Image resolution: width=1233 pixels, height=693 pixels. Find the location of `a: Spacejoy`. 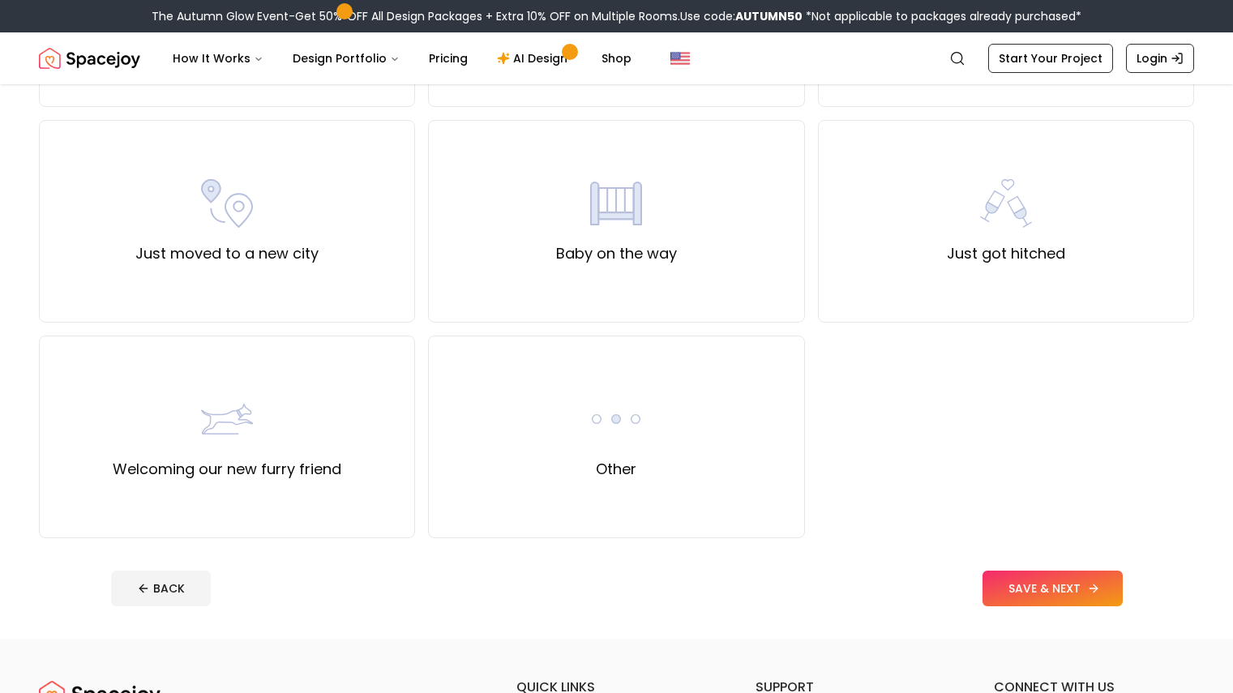

a: Spacejoy is located at coordinates (89, 58).